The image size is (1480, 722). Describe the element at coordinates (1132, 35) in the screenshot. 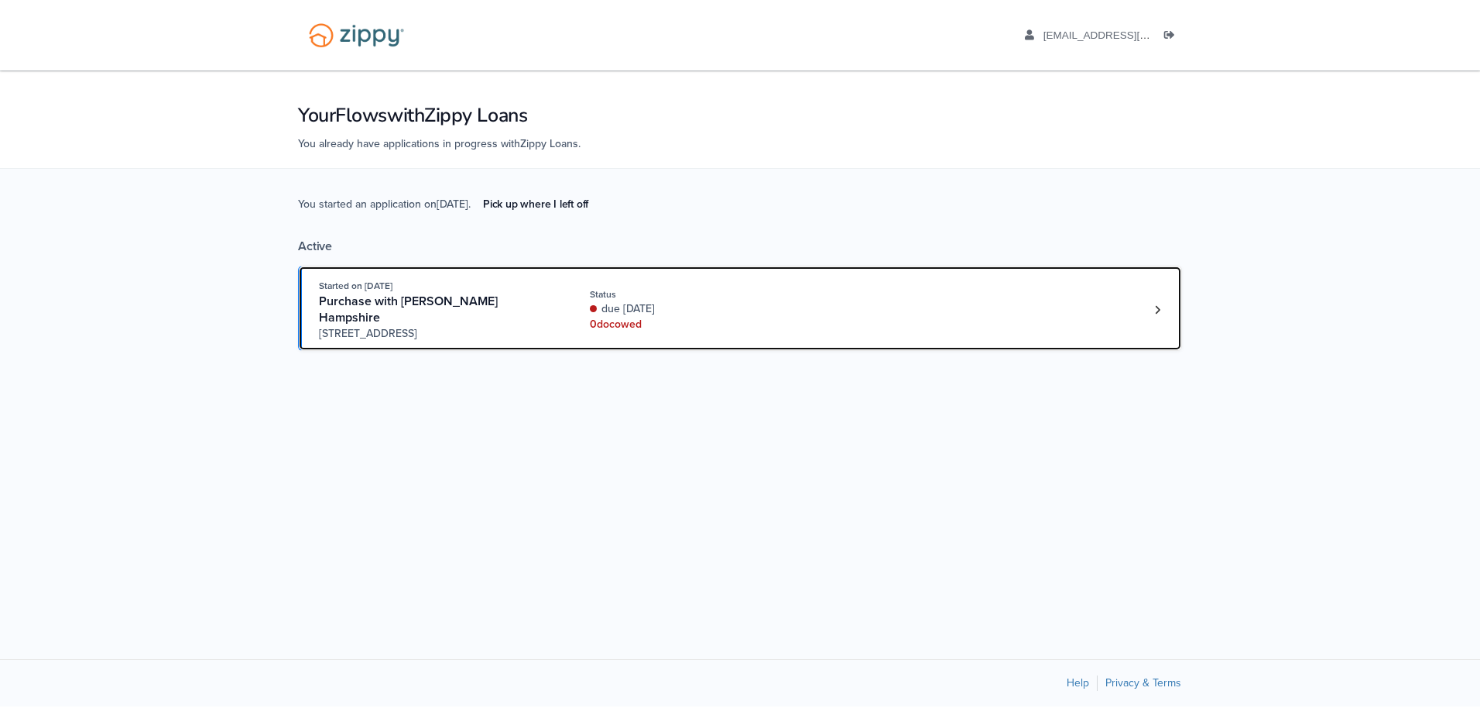

I see `span: roberthampshire@hotmail.com` at that location.